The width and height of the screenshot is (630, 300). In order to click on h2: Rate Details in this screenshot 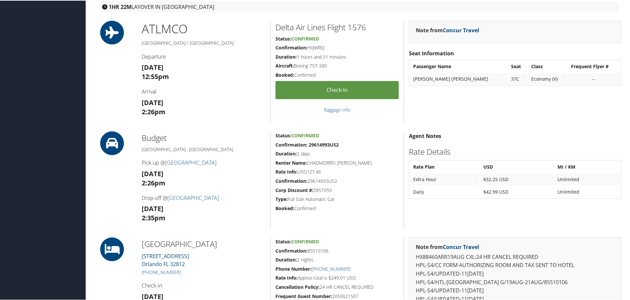, I will do `click(515, 151)`.